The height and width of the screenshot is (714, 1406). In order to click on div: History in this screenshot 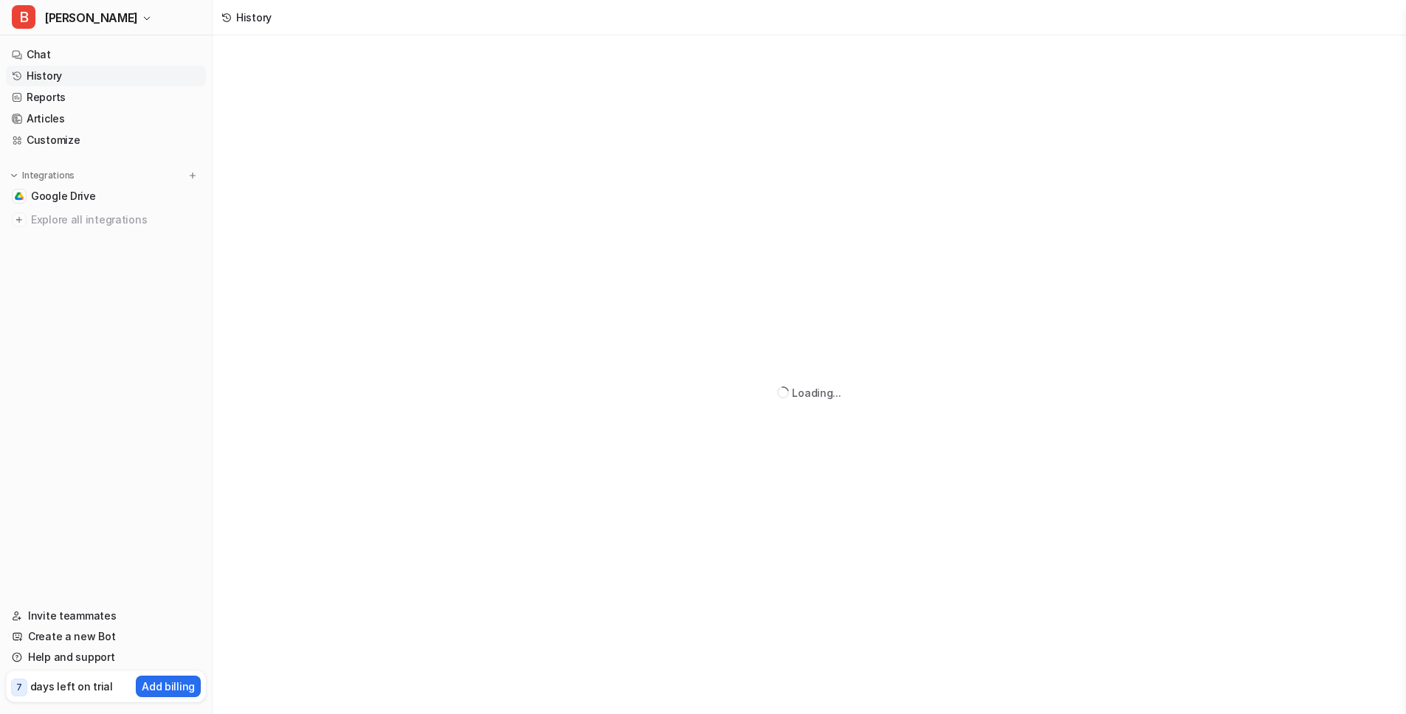, I will do `click(254, 17)`.